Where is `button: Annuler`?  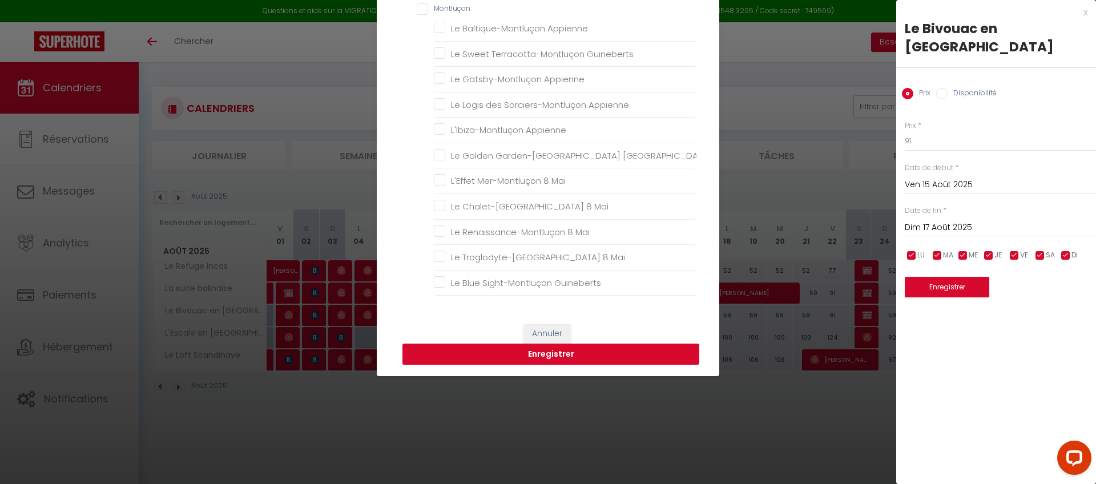
button: Annuler is located at coordinates (547, 334).